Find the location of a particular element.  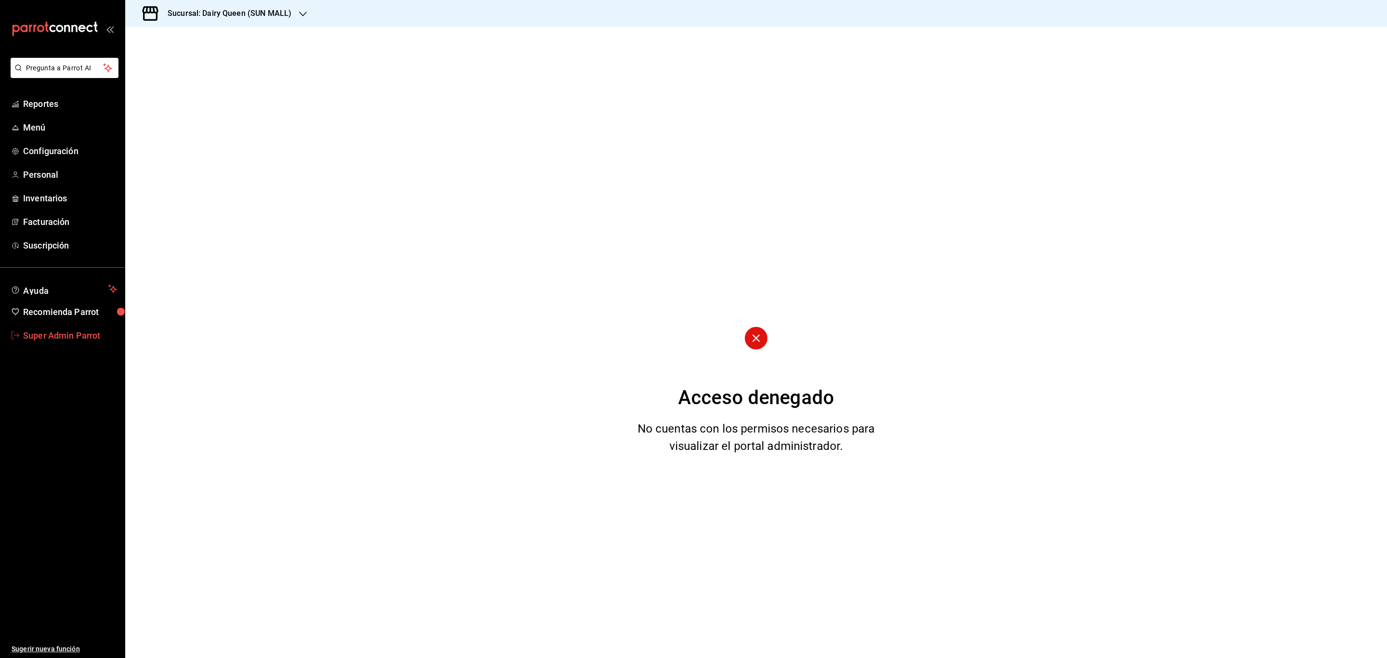

h3: Sucursal: Dairy Queen (SUN MALL) is located at coordinates (225, 13).